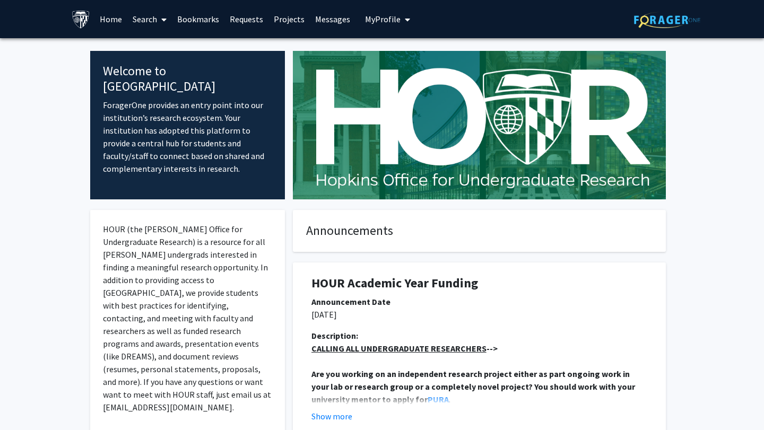 The image size is (764, 430). Describe the element at coordinates (289, 19) in the screenshot. I see `a: Projects` at that location.